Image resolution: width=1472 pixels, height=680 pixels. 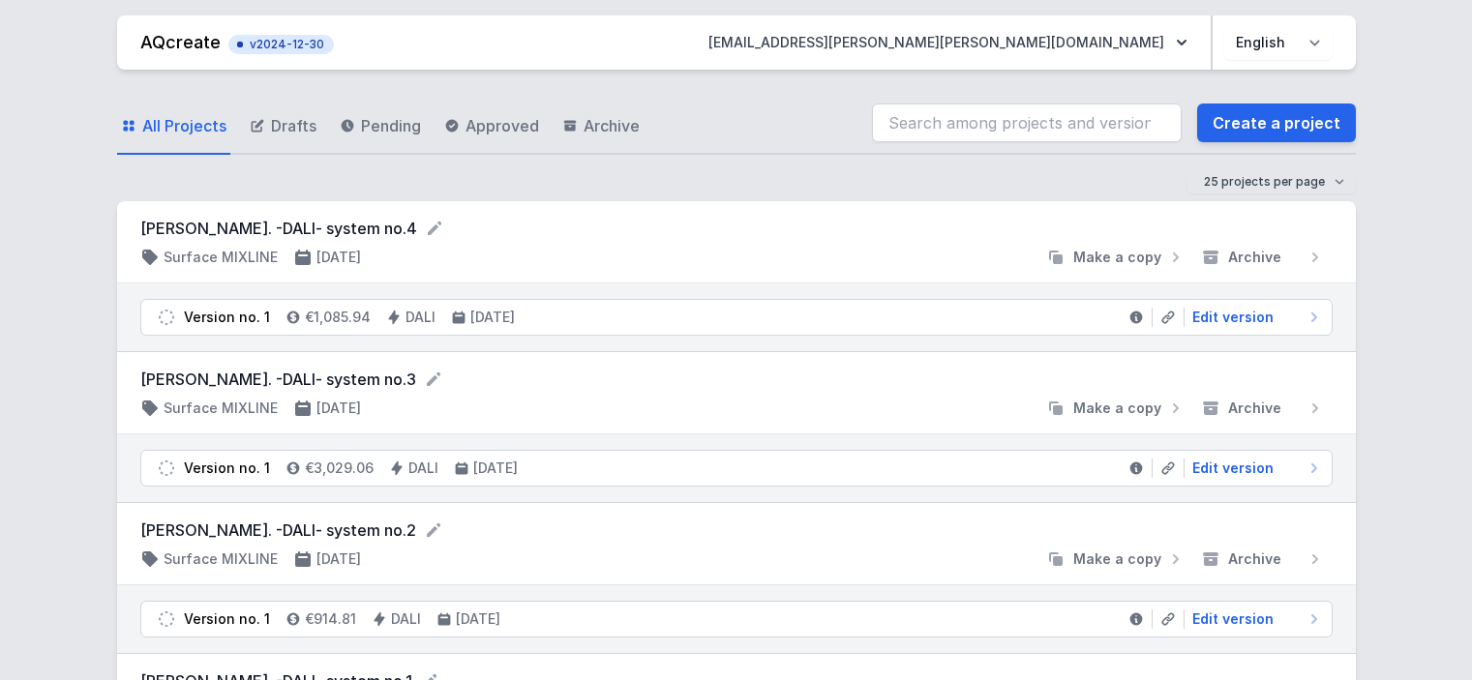 What do you see at coordinates (502, 126) in the screenshot?
I see `span: Approved` at bounding box center [502, 126].